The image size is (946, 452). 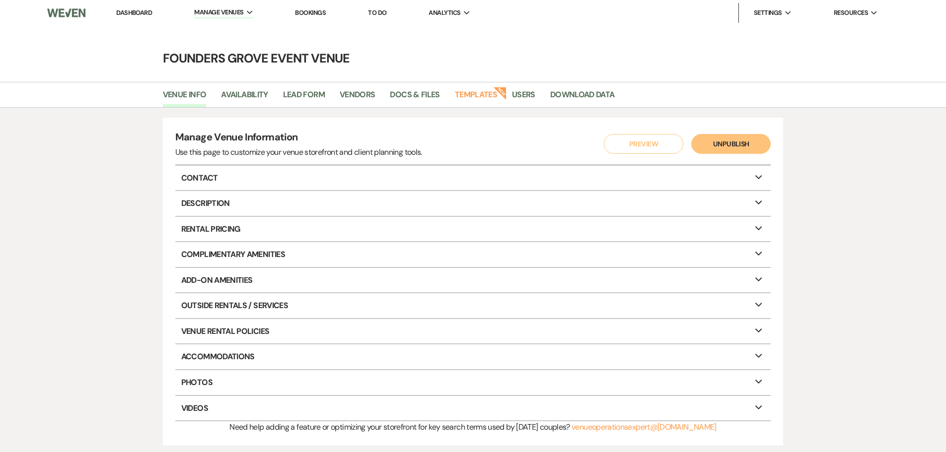 I want to click on a: Templates, so click(x=476, y=98).